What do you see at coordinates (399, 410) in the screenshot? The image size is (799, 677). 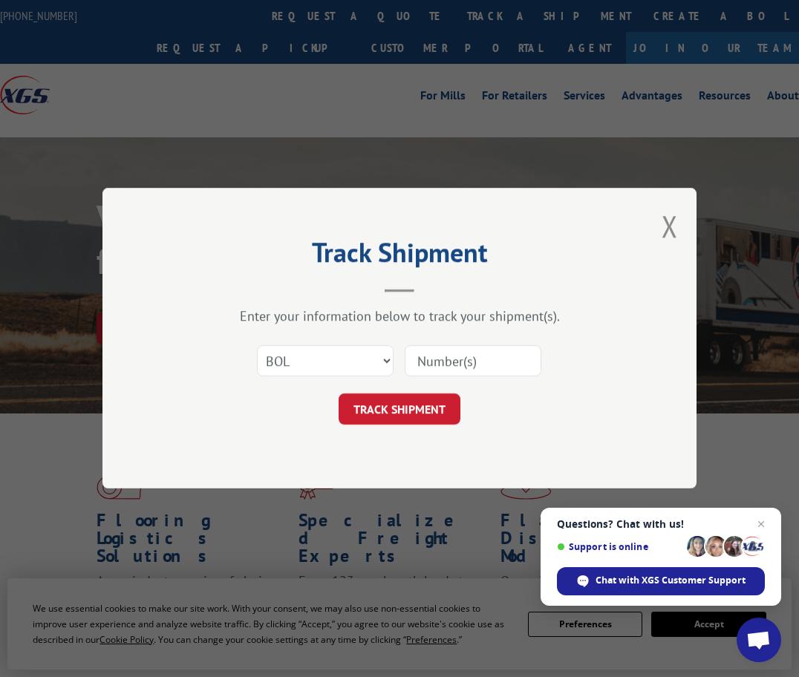 I see `button: TRACK SHIPMENT` at bounding box center [399, 410].